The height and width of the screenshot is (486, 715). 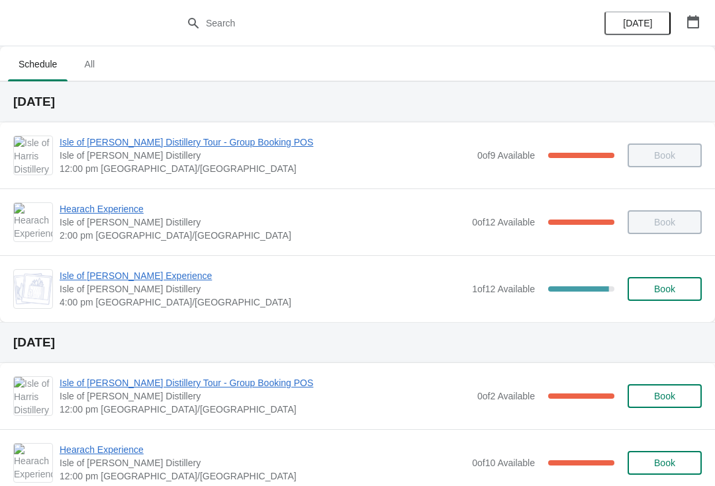 What do you see at coordinates (503, 463) in the screenshot?
I see `span: 0 of 10 Available` at bounding box center [503, 463].